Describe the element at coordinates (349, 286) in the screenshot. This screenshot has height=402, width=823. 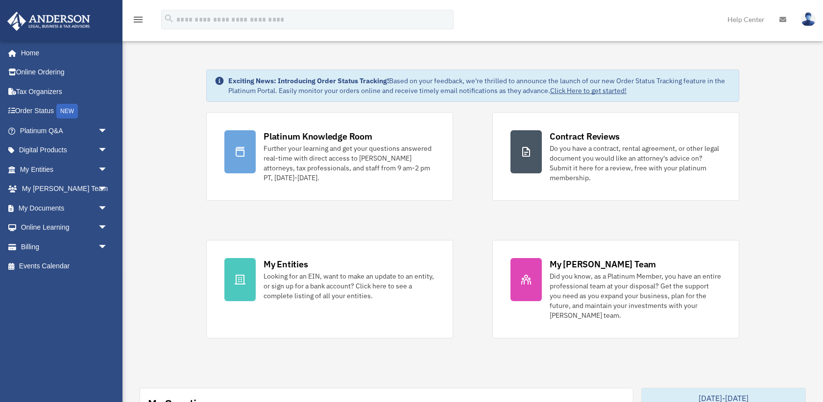
I see `div: Looking for an EIN, want to make an update to an entity, or sign up for a bank account? Click her...` at that location.